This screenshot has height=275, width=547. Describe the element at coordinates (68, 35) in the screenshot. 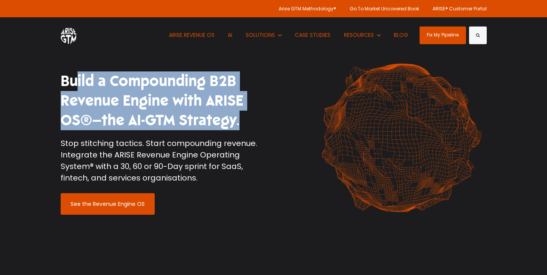

I see `img: ARISE GTM logo (1) white` at that location.